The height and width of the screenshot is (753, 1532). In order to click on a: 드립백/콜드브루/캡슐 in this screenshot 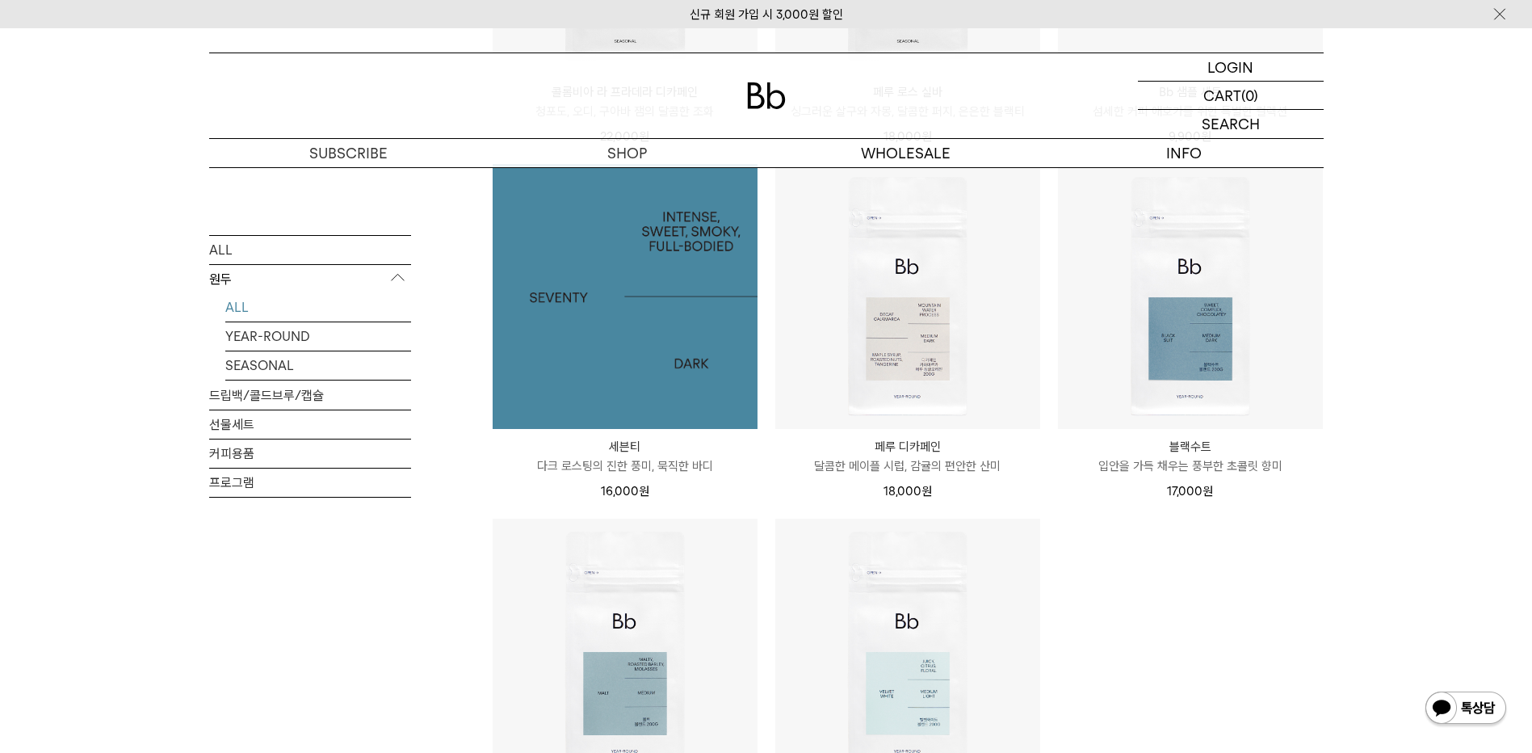, I will do `click(310, 394)`.